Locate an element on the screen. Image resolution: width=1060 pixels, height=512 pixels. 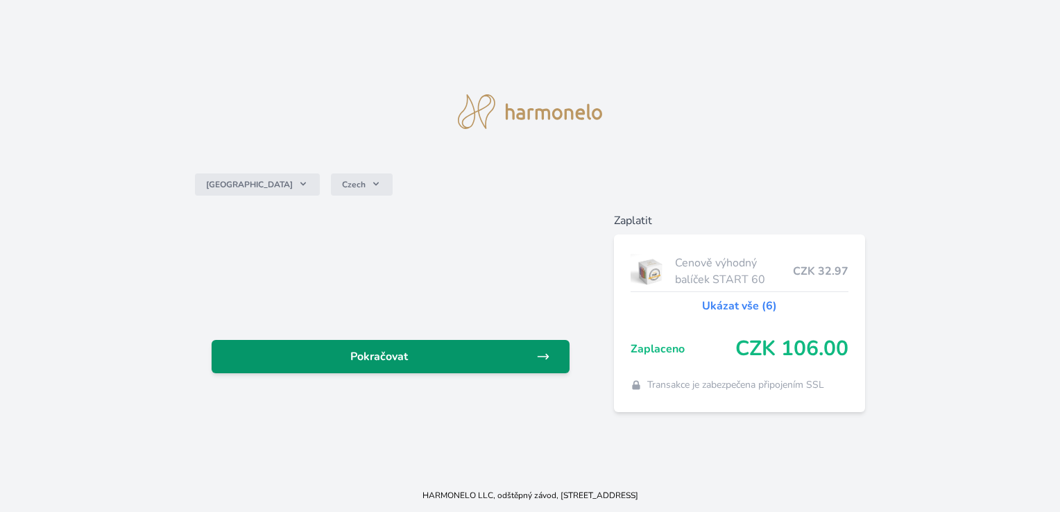
span: Czech is located at coordinates (354, 184).